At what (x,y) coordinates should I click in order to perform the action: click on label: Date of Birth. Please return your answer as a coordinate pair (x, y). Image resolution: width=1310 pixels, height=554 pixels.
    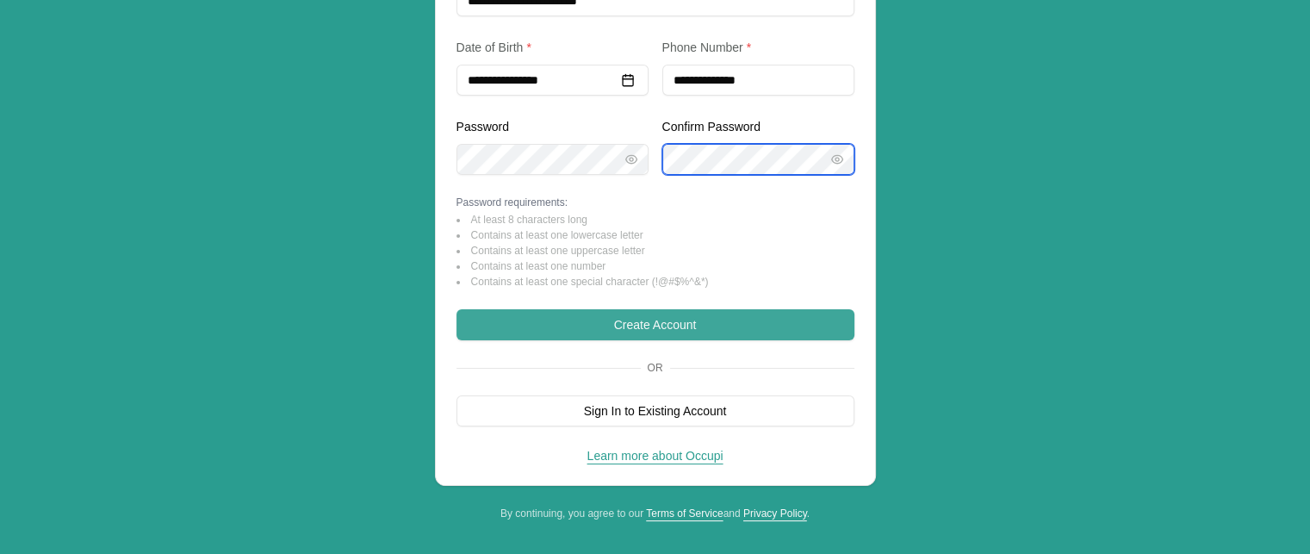
    Looking at the image, I should click on (494, 47).